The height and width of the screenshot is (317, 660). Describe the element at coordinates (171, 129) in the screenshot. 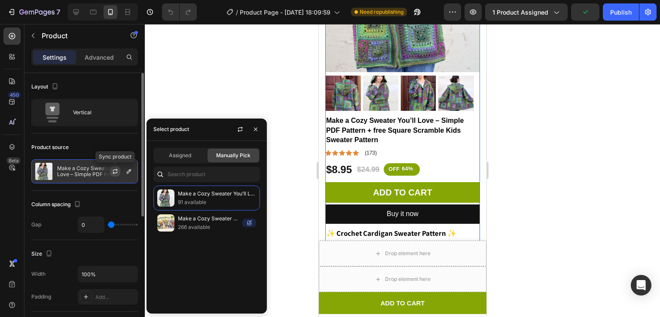

I see `div: Select product` at that location.